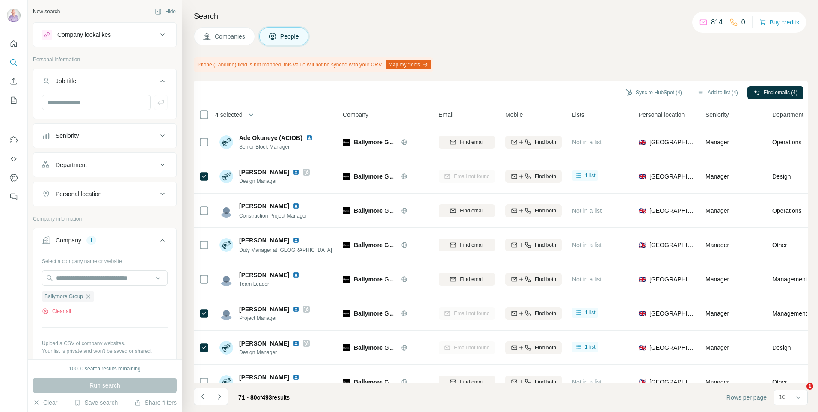 The width and height of the screenshot is (818, 412). Describe the element at coordinates (788, 115) in the screenshot. I see `span: Department` at that location.